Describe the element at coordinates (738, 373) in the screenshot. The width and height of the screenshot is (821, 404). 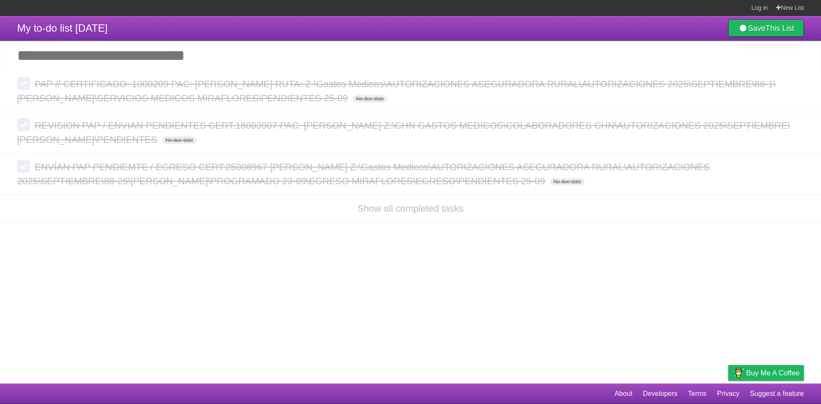
I see `img: Buy me a coffee` at that location.